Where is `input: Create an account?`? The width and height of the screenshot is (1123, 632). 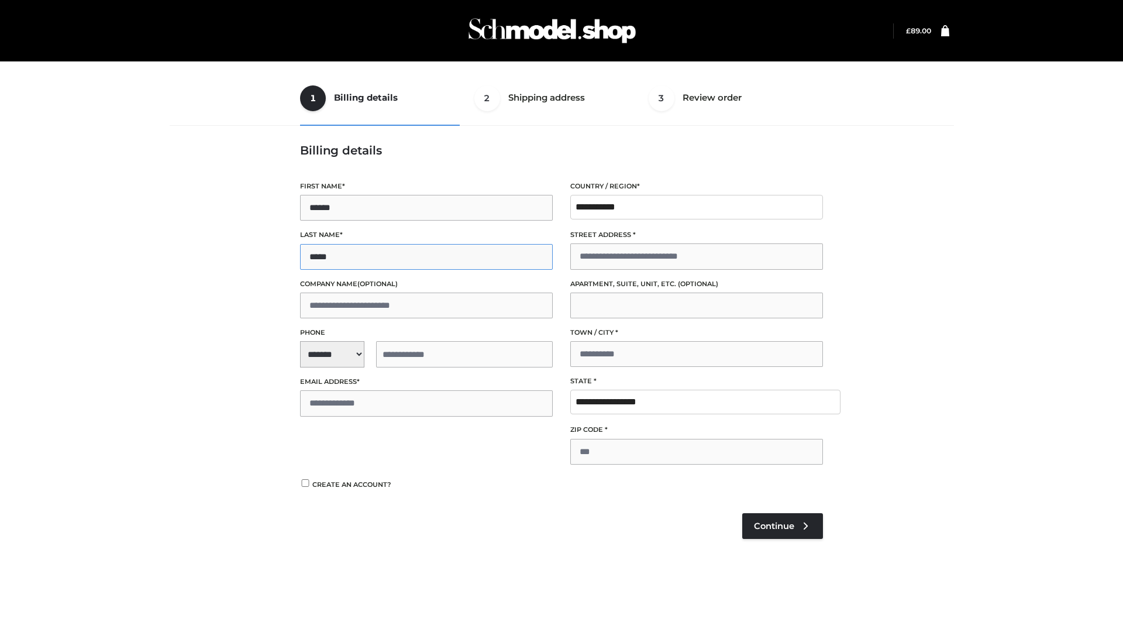 input: Create an account? is located at coordinates (305, 483).